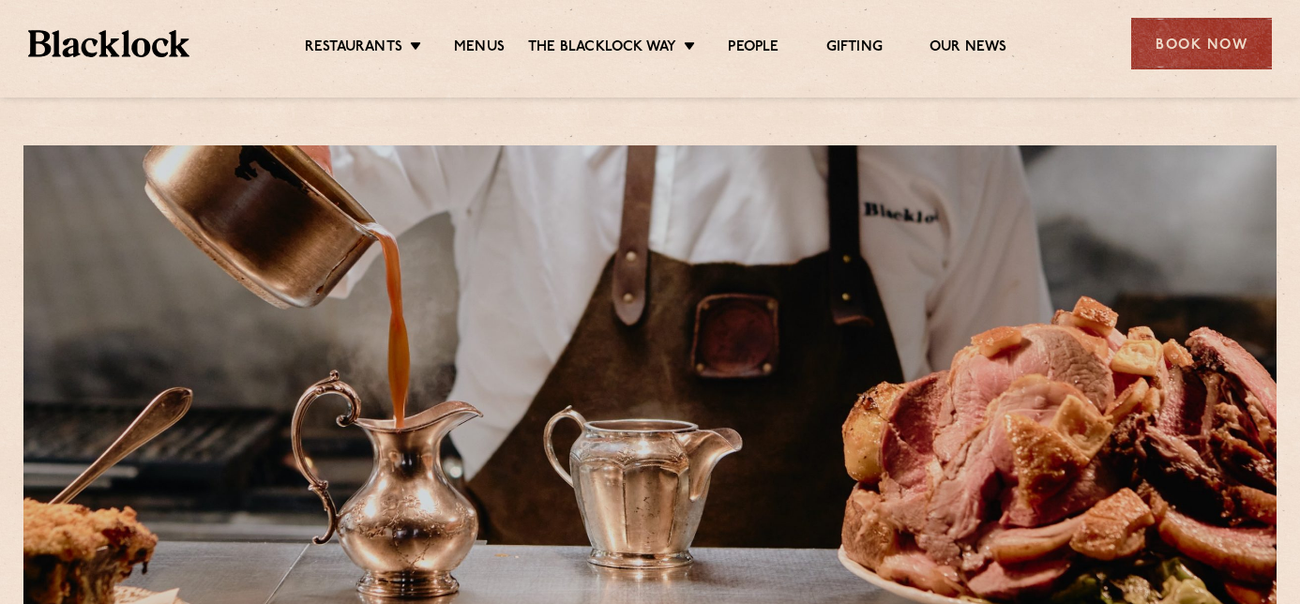 This screenshot has width=1300, height=604. I want to click on a: The Blacklock Way, so click(602, 49).